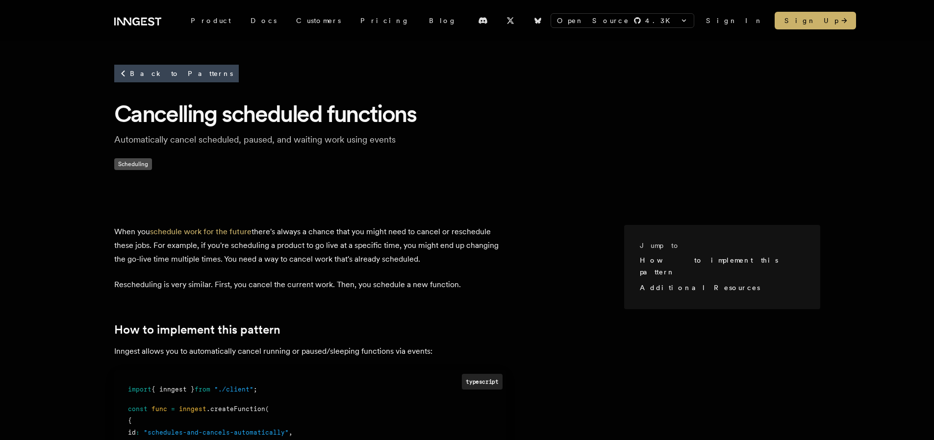  Describe the element at coordinates (593, 21) in the screenshot. I see `span: Open Source` at that location.